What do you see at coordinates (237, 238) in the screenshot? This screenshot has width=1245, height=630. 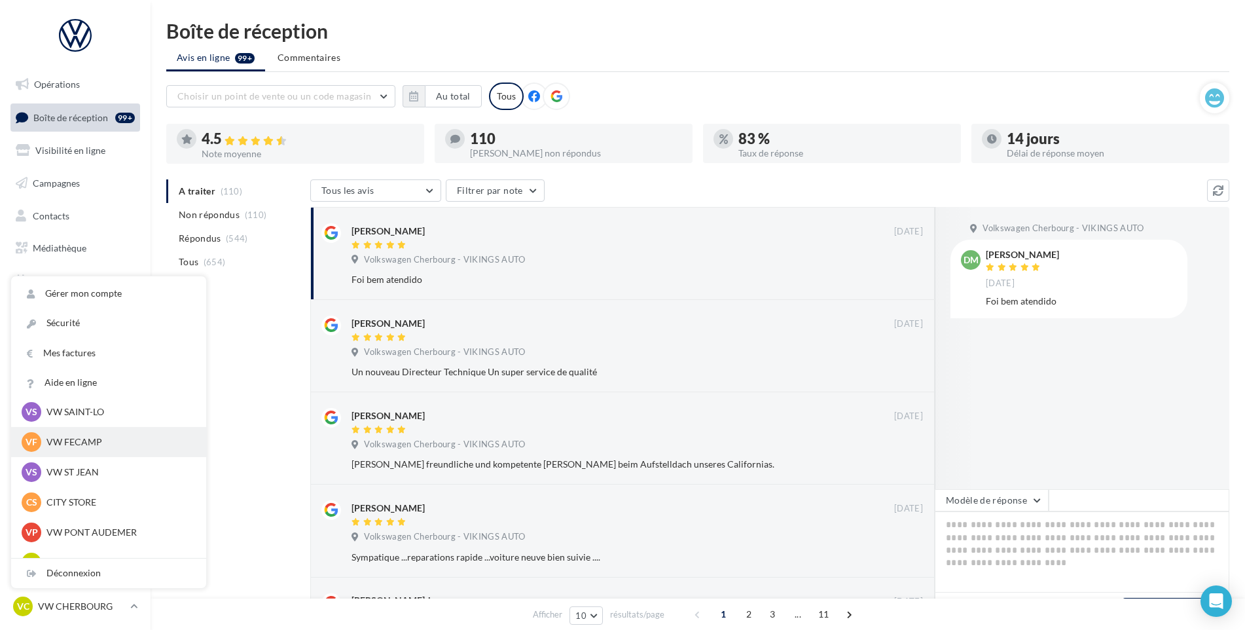 I see `span: (544)` at bounding box center [237, 238].